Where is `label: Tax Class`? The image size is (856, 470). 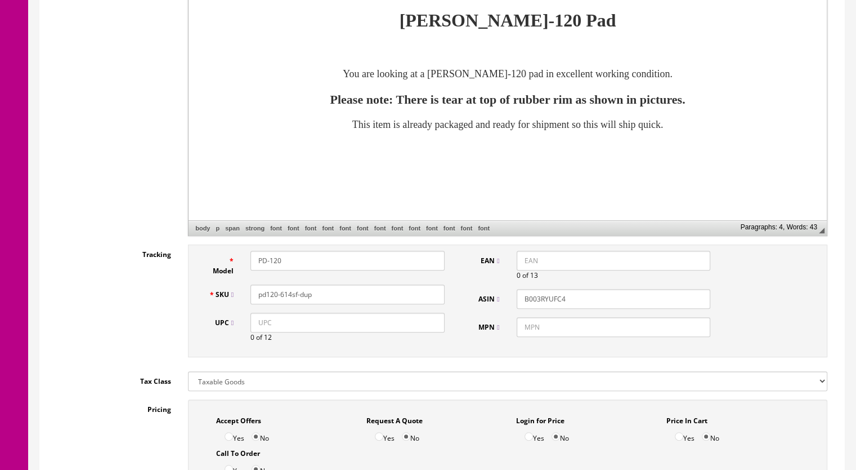 label: Tax Class is located at coordinates (114, 378).